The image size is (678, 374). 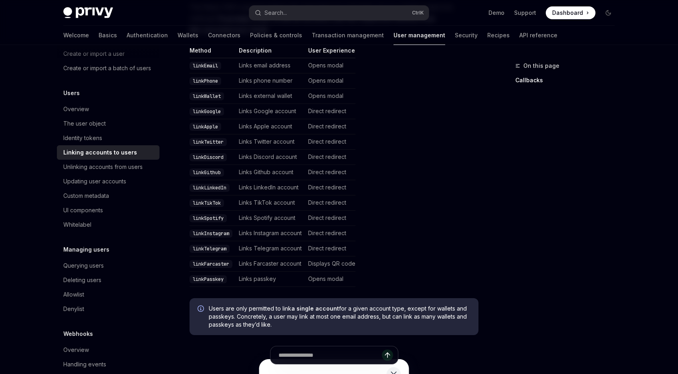 I want to click on a: Authentication, so click(x=147, y=35).